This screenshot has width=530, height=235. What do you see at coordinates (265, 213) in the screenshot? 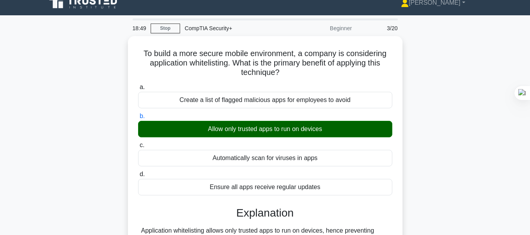
I see `h3: Explanation` at bounding box center [265, 213].